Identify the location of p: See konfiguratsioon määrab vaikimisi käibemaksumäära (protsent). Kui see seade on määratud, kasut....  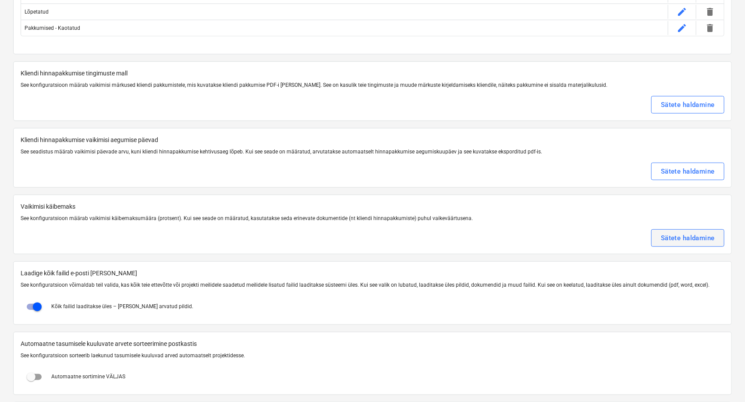
(373, 218).